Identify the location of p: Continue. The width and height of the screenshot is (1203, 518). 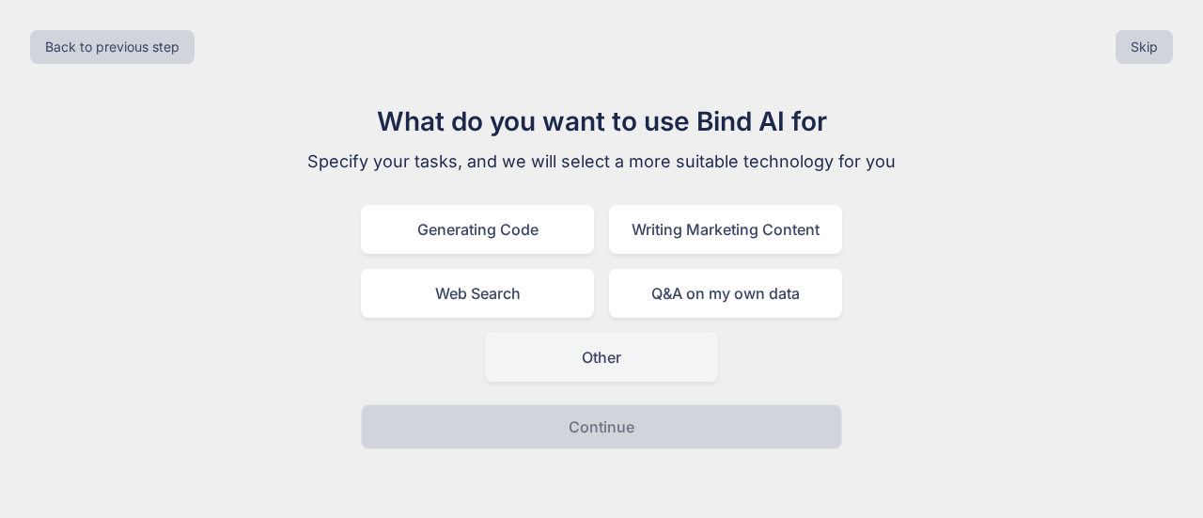
(601, 427).